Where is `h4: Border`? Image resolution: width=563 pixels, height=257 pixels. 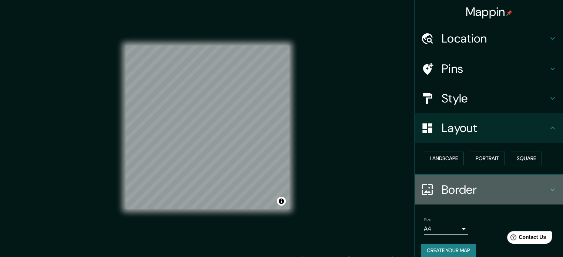 h4: Border is located at coordinates (495, 190).